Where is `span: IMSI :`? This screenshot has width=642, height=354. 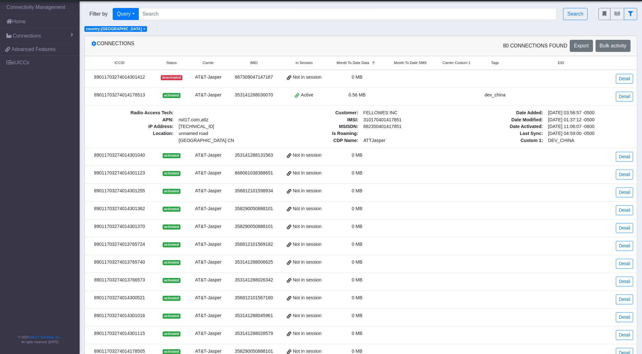 span: IMSI : is located at coordinates (317, 120).